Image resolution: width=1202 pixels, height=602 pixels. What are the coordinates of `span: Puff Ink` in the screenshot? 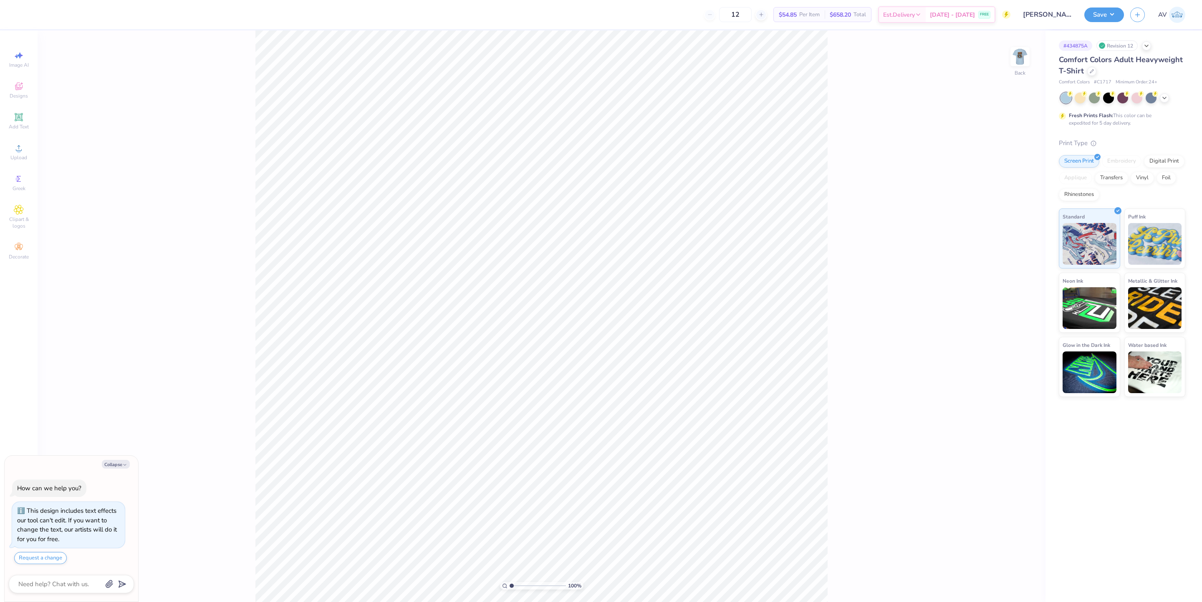 It's located at (1136, 217).